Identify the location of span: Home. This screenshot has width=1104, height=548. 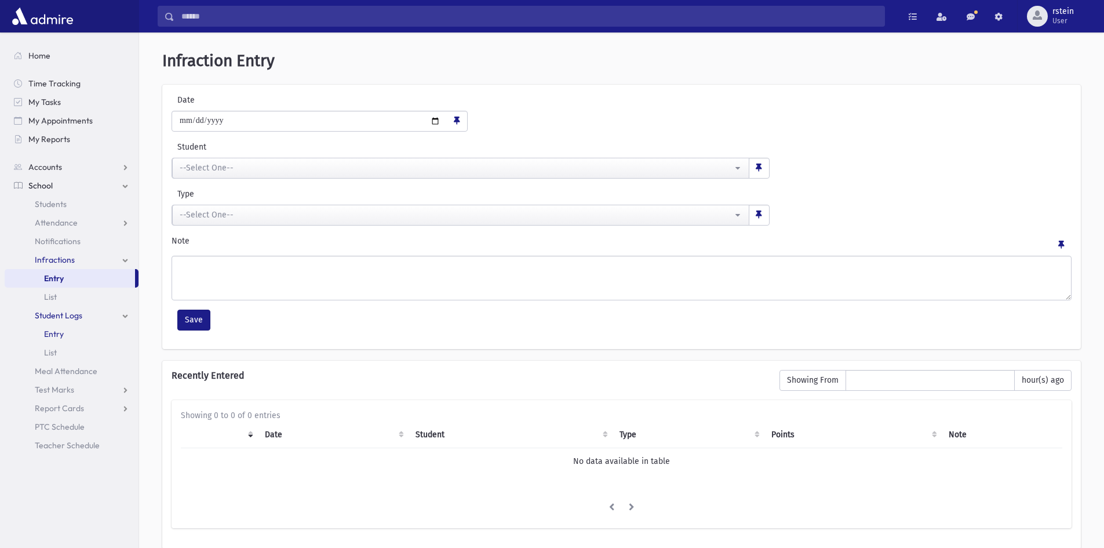
(39, 56).